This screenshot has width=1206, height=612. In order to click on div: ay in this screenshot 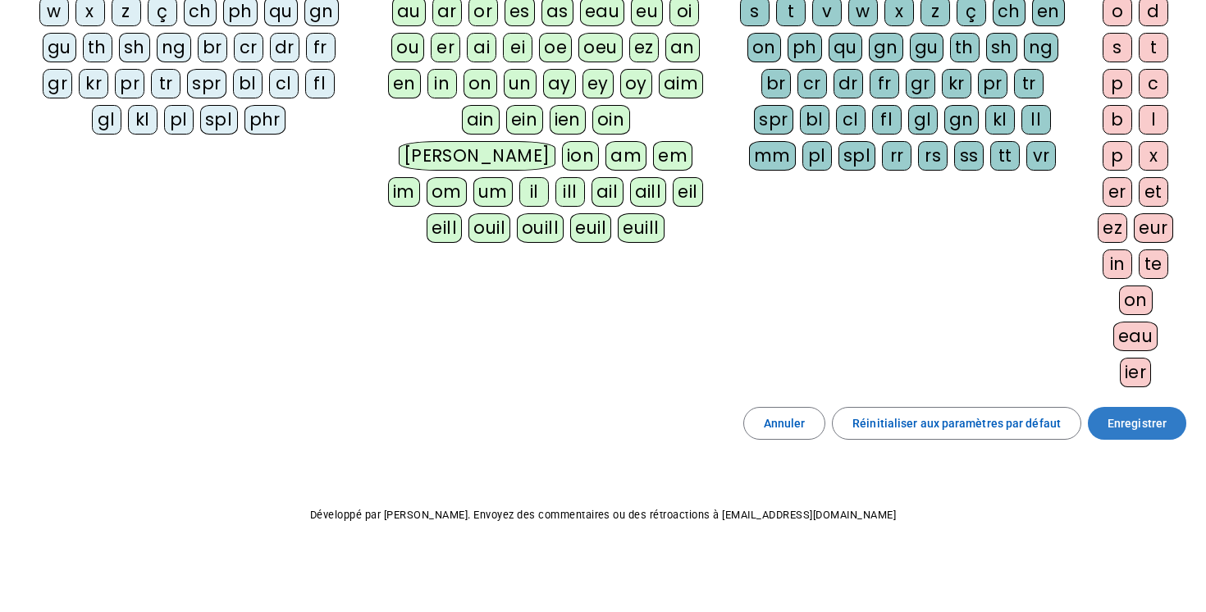, I will do `click(560, 84)`.